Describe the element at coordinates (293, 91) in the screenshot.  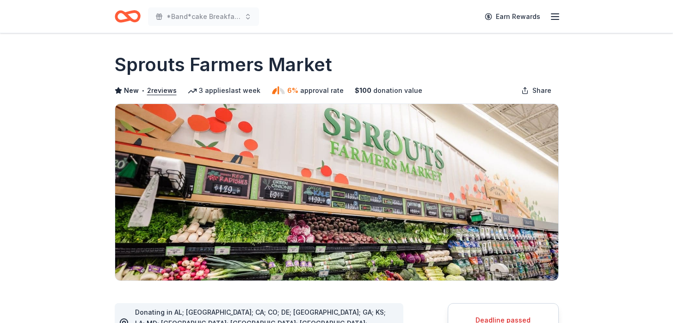
I see `span: 6%` at that location.